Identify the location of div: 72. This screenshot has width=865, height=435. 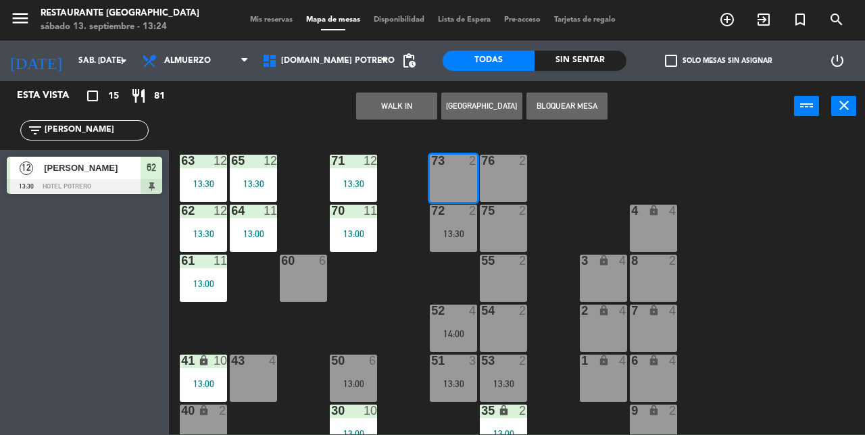
(431, 211).